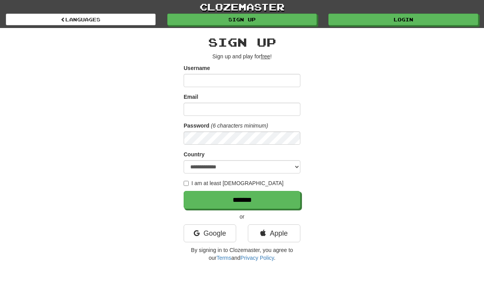  What do you see at coordinates (242, 217) in the screenshot?
I see `p: or` at bounding box center [242, 217].